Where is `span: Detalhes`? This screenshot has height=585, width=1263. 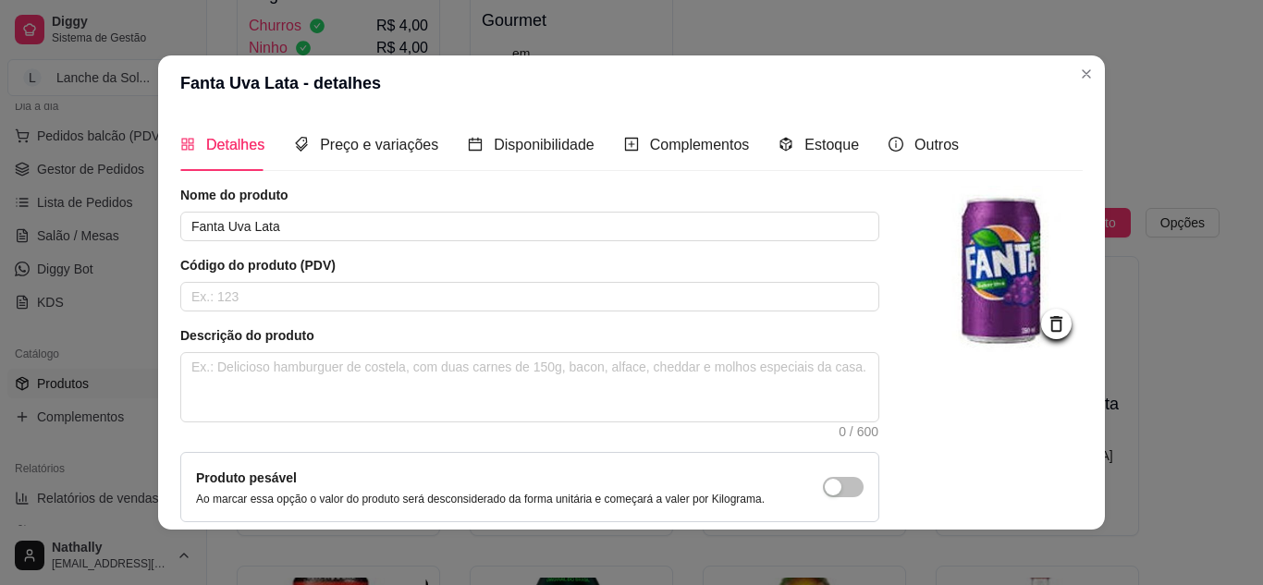
span: Detalhes is located at coordinates (235, 144).